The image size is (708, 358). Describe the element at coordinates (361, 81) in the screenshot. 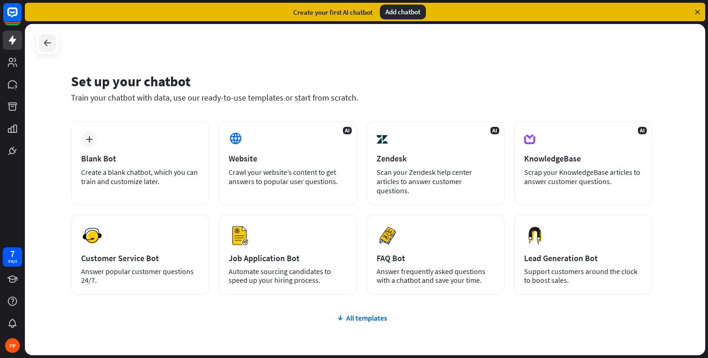

I see `div: Set up your chatbot` at that location.